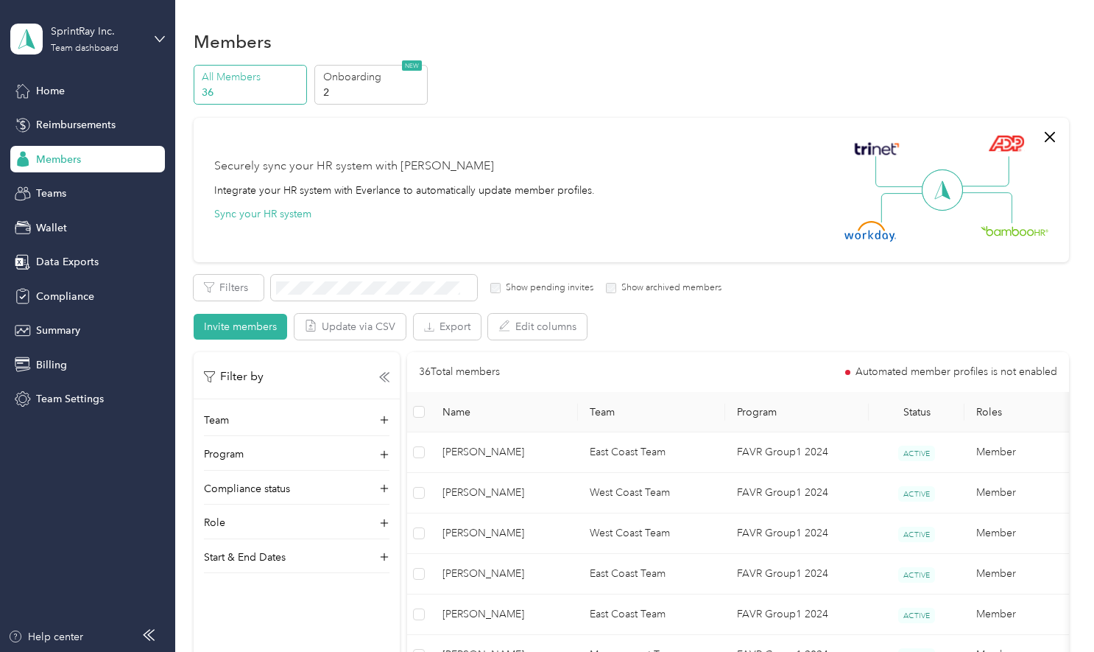 The width and height of the screenshot is (1094, 652). Describe the element at coordinates (984, 172) in the screenshot. I see `img: Line Right Up` at that location.